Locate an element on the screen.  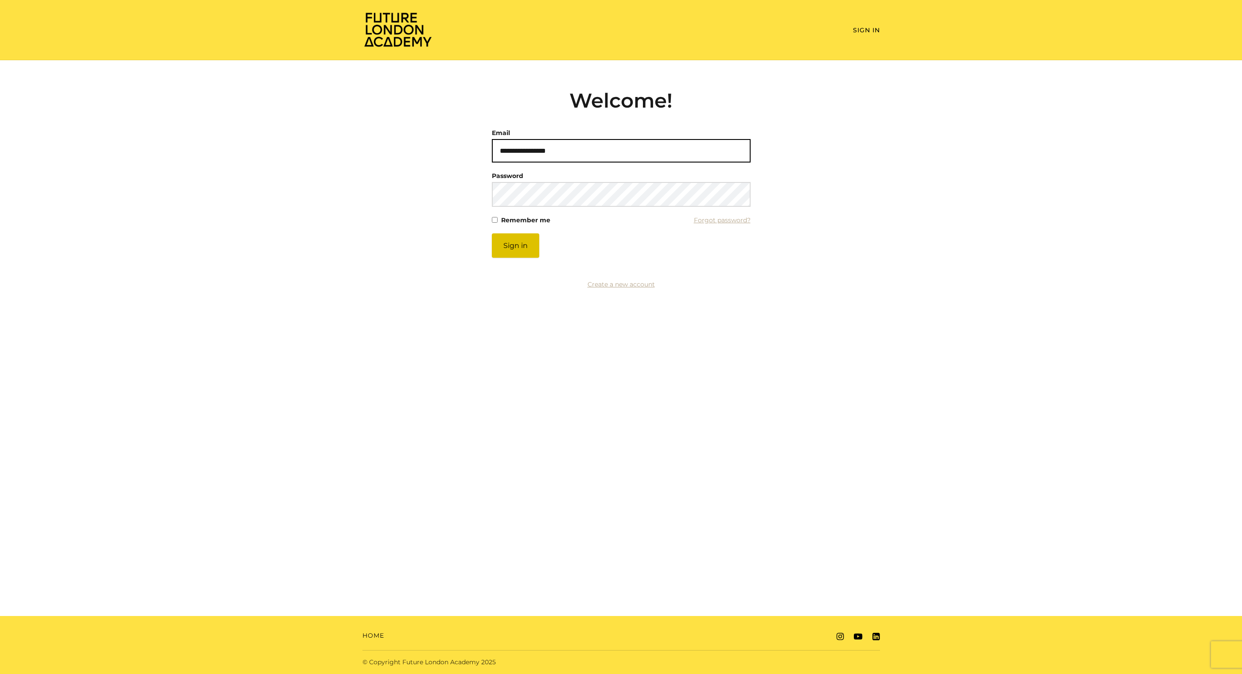
a: Create a new account is located at coordinates (621, 284).